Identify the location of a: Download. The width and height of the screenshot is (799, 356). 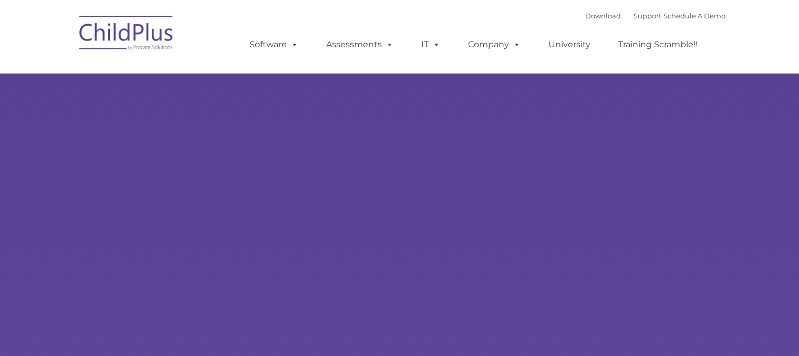
(603, 16).